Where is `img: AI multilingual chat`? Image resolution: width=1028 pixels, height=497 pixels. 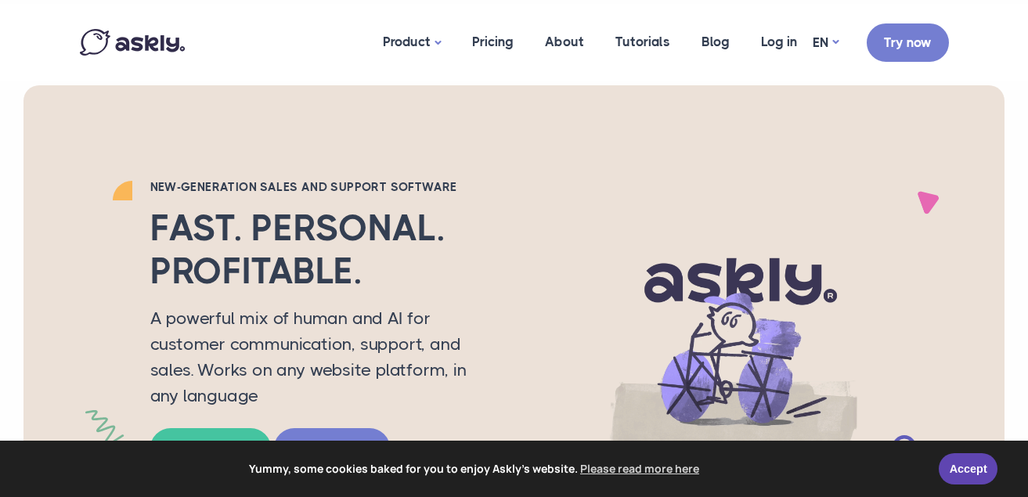
img: AI multilingual chat is located at coordinates (734, 345).